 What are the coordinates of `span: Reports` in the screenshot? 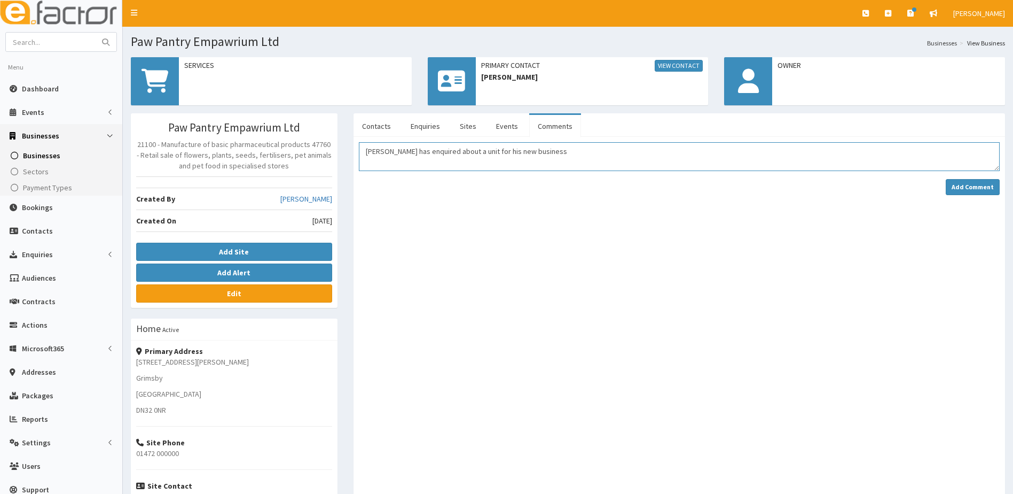 It's located at (35, 419).